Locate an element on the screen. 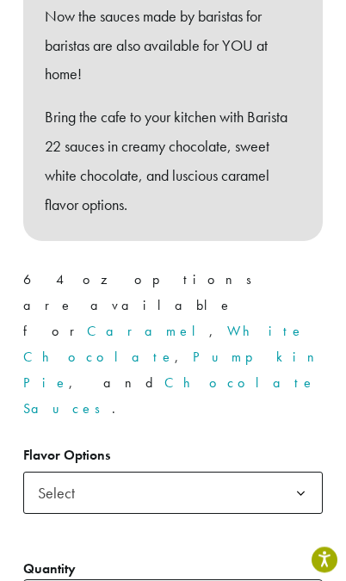 This screenshot has width=346, height=581. a: White Chocolate is located at coordinates (164, 343).